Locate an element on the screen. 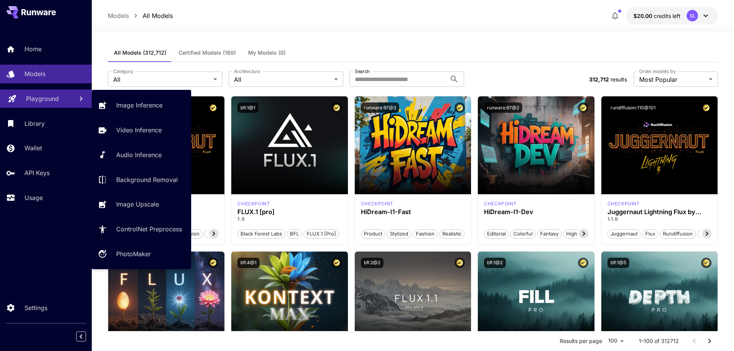  span: results is located at coordinates (619, 79).